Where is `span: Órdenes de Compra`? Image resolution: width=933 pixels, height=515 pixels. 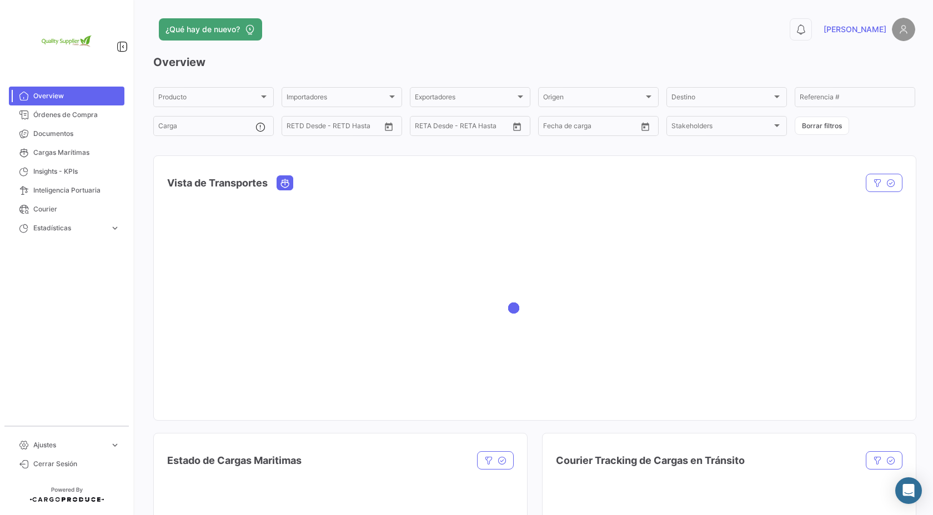
span: Órdenes de Compra is located at coordinates (77, 115).